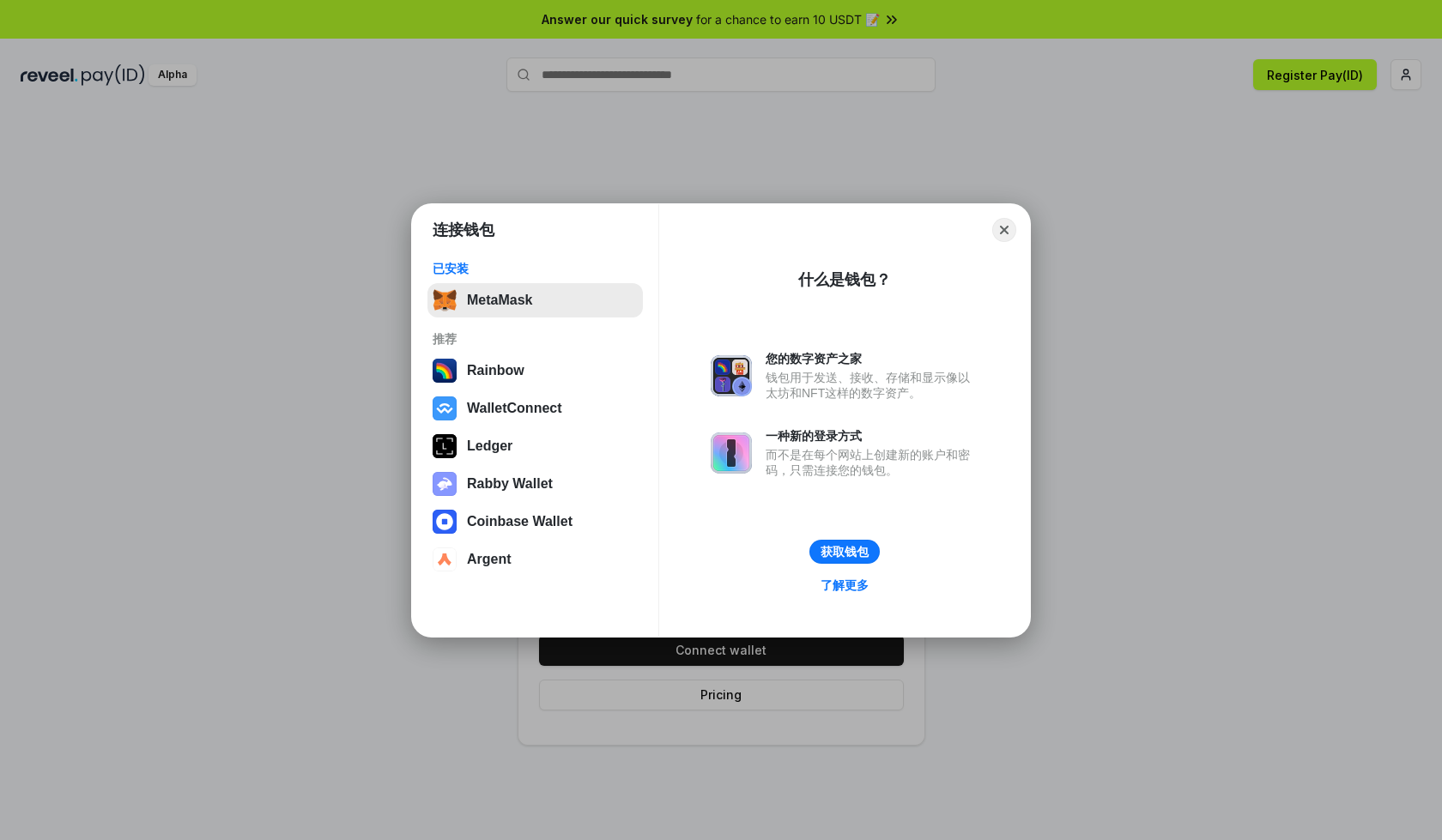 This screenshot has width=1442, height=840. What do you see at coordinates (519, 522) in the screenshot?
I see `div: Coinbase Wallet` at bounding box center [519, 522].